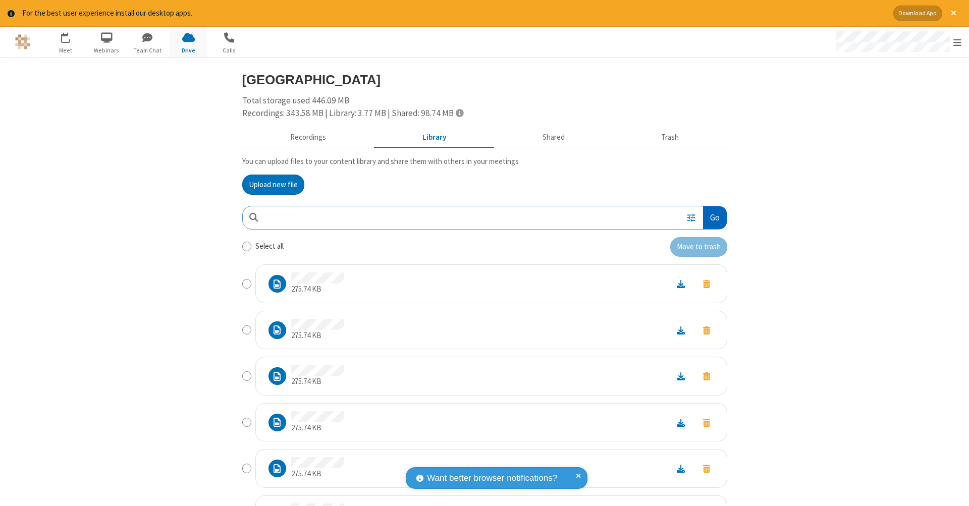  What do you see at coordinates (484, 107) in the screenshot?
I see `div: Total storage used 446.09 MB` at bounding box center [484, 107].